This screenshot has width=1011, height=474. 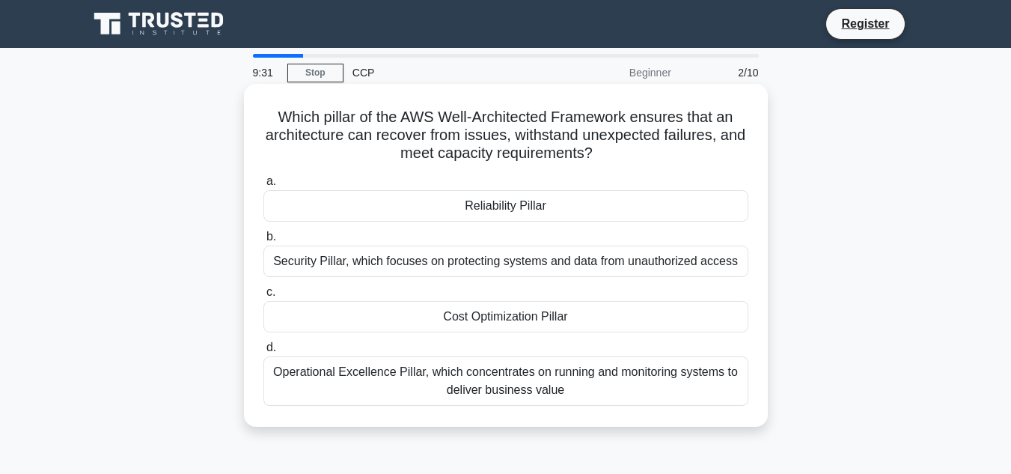 What do you see at coordinates (271, 346) in the screenshot?
I see `span: d.` at bounding box center [271, 346].